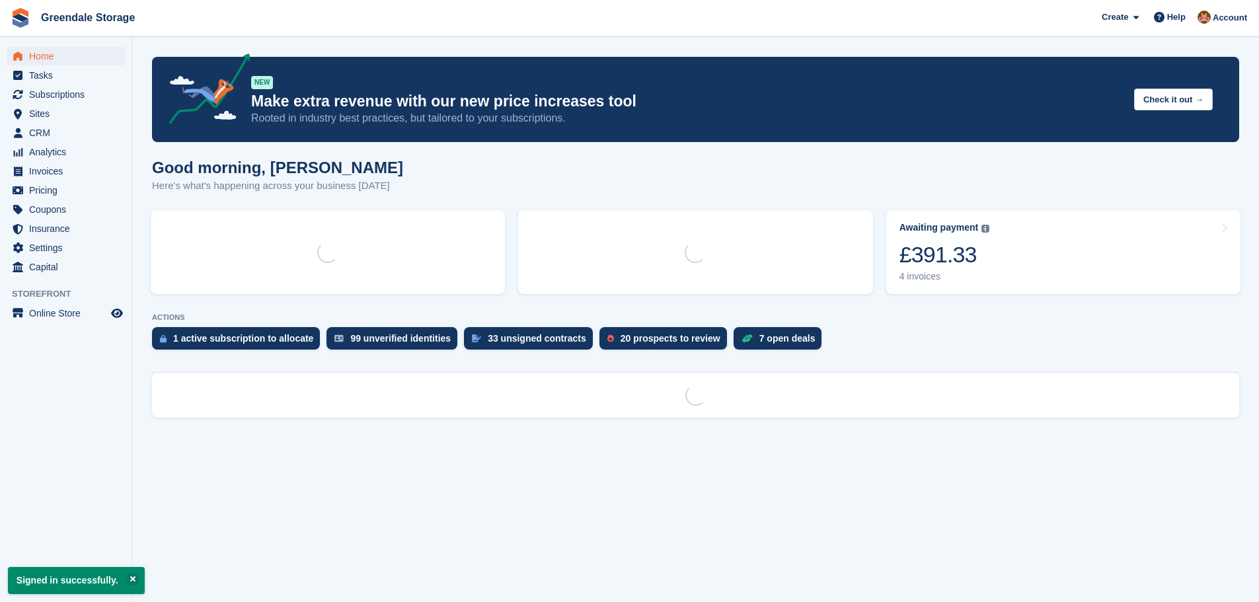 This screenshot has height=602, width=1259. What do you see at coordinates (69, 114) in the screenshot?
I see `span: Sites` at bounding box center [69, 114].